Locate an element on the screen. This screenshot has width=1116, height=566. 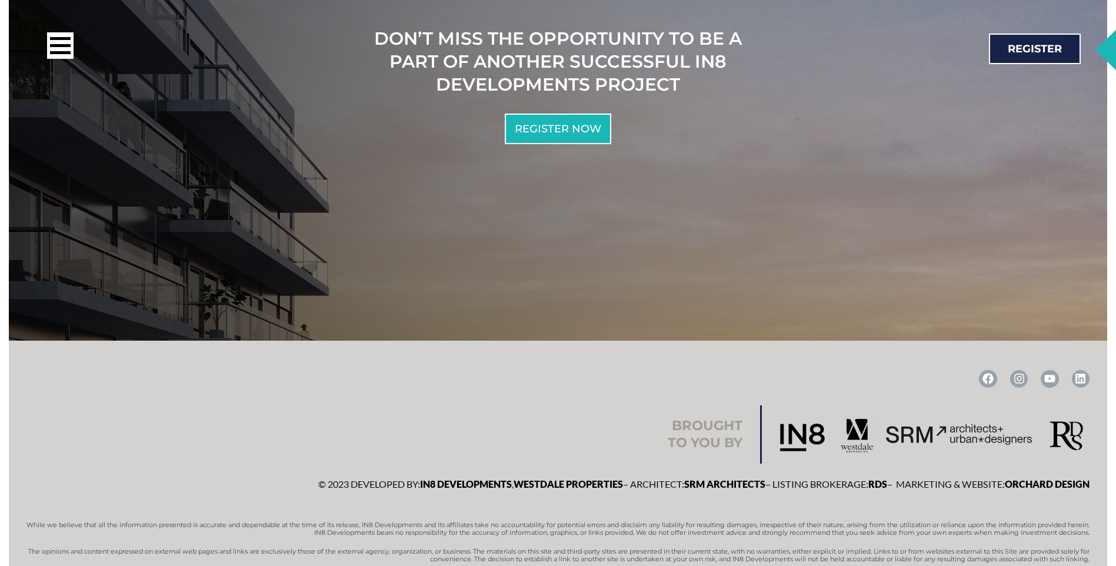
p: © 2023 Developed by: , – Architect: – Listing Brokerage: – Marketing & Website: is located at coordinates (557, 484).